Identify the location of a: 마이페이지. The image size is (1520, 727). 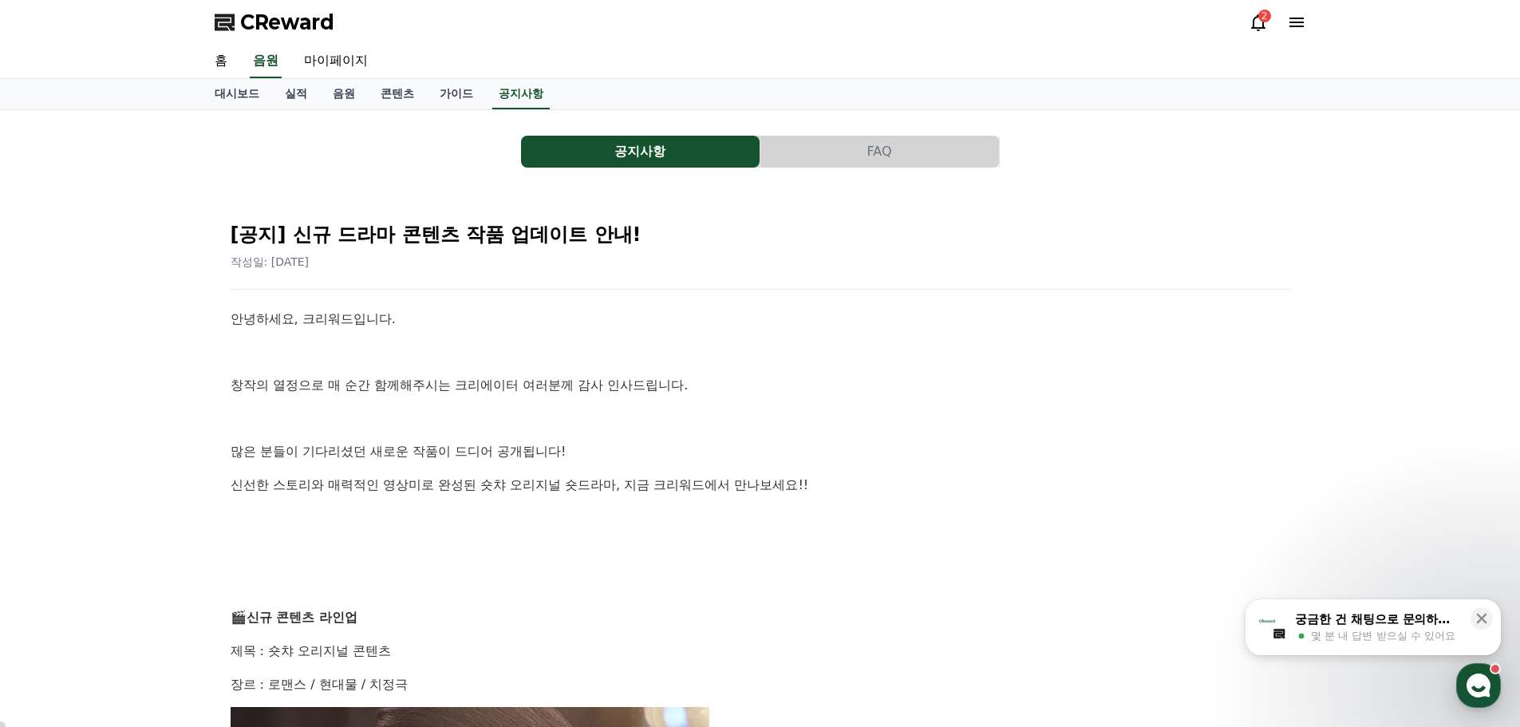
(336, 61).